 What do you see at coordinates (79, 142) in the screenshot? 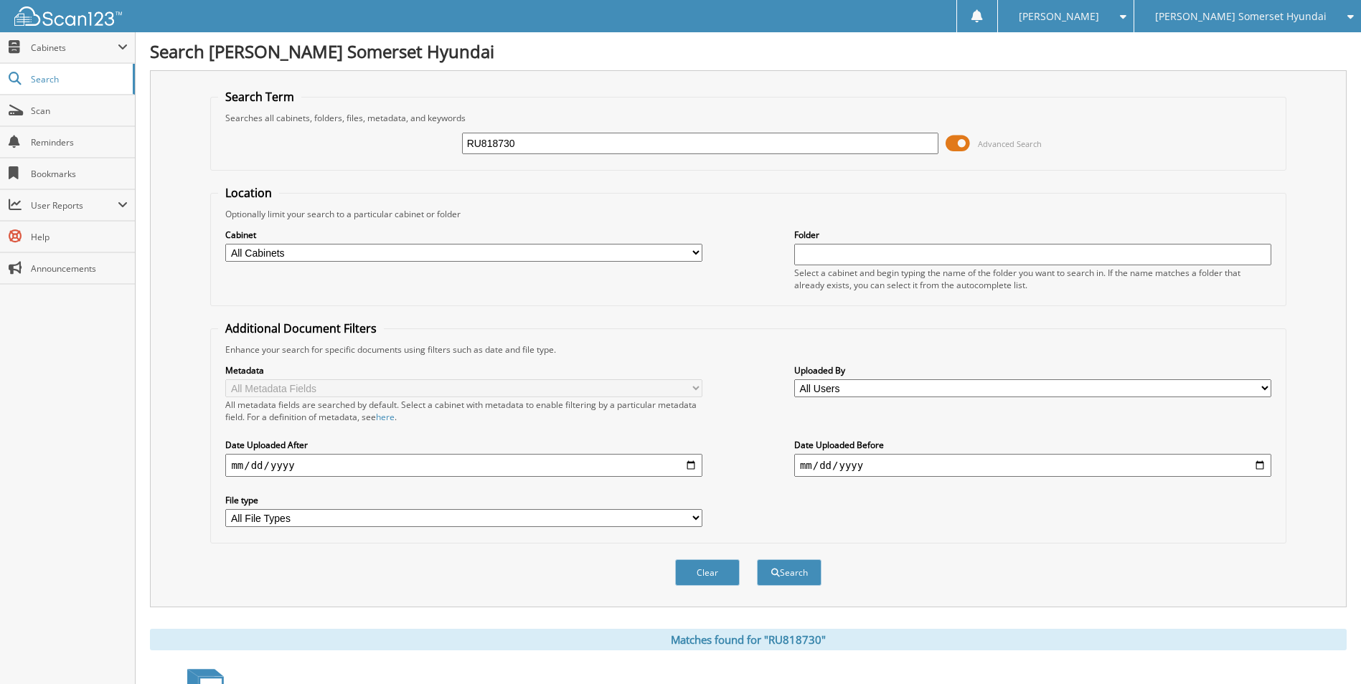
I see `span: Reminders` at bounding box center [79, 142].